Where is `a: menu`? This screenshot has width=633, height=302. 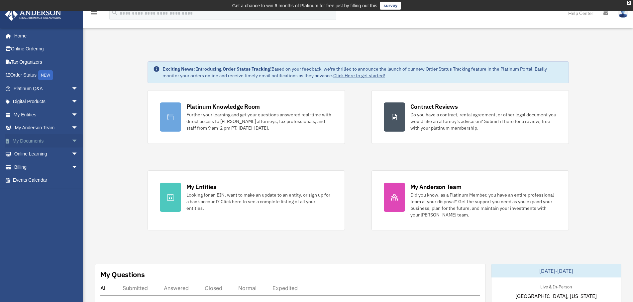 a: menu is located at coordinates (94, 14).